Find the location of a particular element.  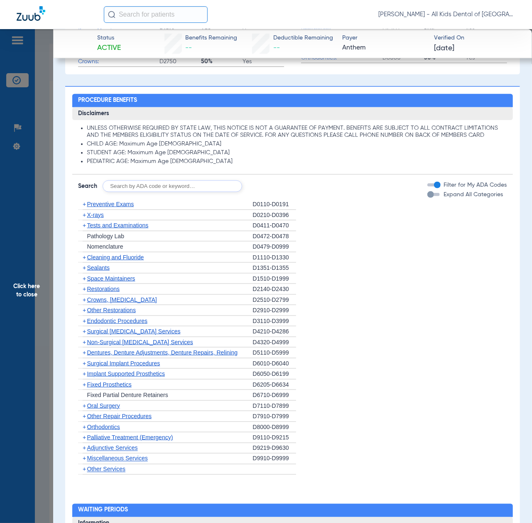

span: X-rays is located at coordinates (95, 215).